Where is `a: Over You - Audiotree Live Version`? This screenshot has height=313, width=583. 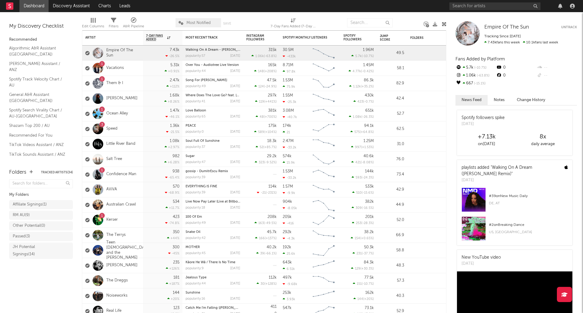
a: Over You - Audiotree Live Version is located at coordinates (212, 65).